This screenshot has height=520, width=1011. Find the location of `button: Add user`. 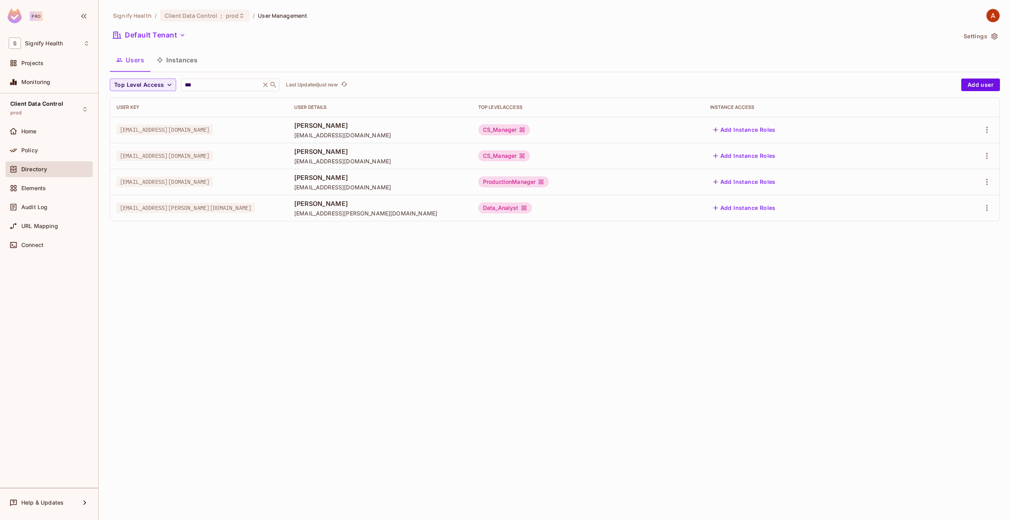

button: Add user is located at coordinates (981, 85).